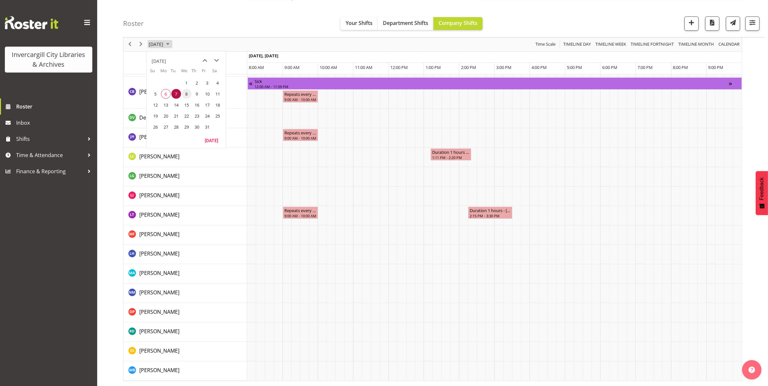 The height and width of the screenshot is (386, 768). What do you see at coordinates (207, 94) in the screenshot?
I see `span: Friday, October 10, 2025` at bounding box center [207, 94].